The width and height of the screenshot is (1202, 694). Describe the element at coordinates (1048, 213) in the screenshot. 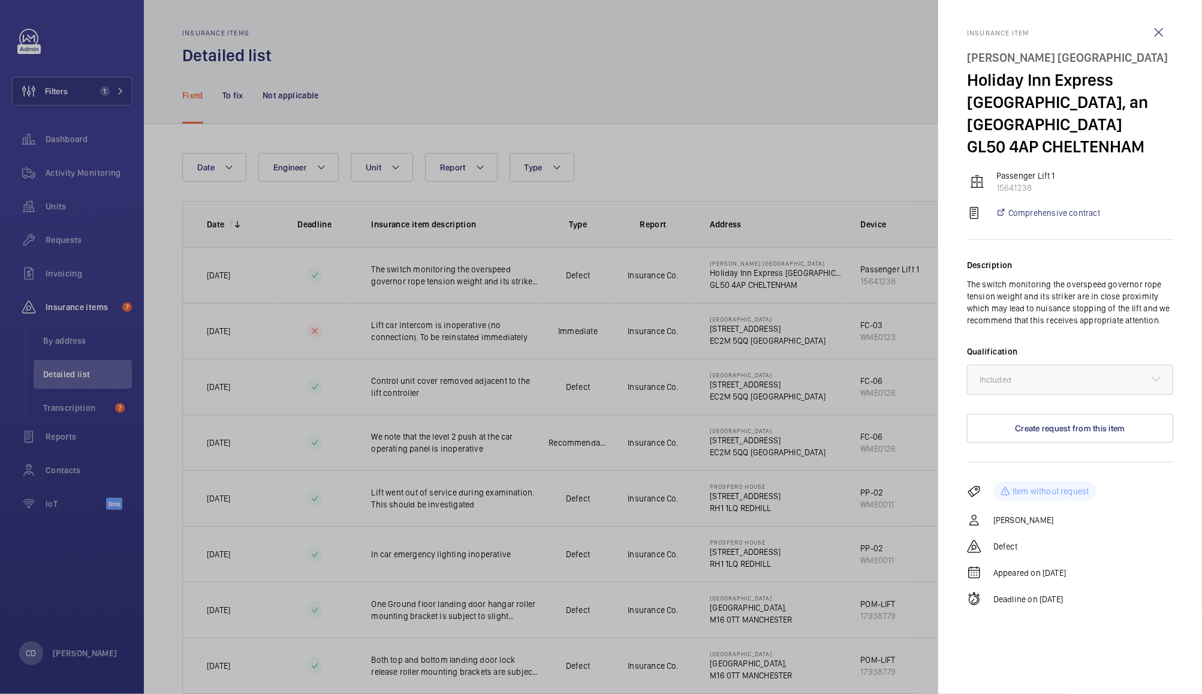

I see `a: Comprehensive contract` at that location.